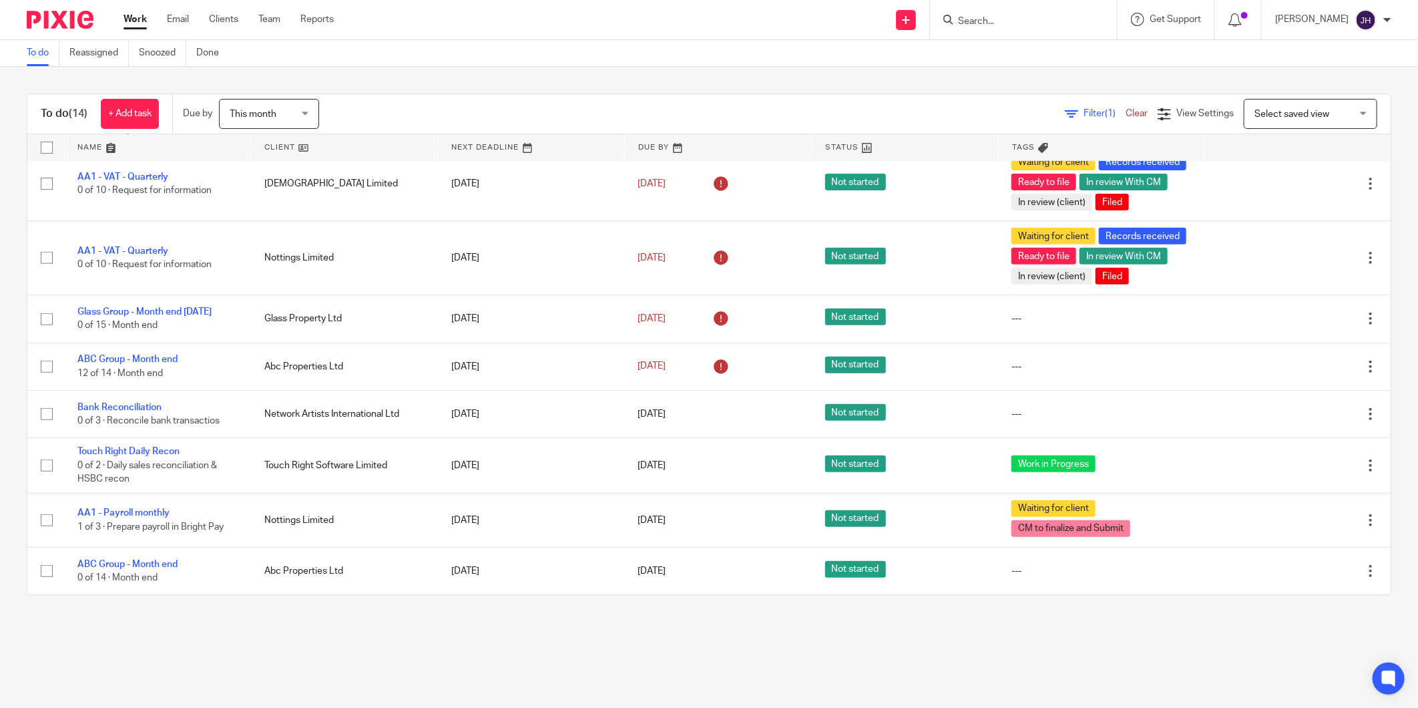 This screenshot has width=1418, height=708. Describe the element at coordinates (1023, 147) in the screenshot. I see `span: Tags` at that location.